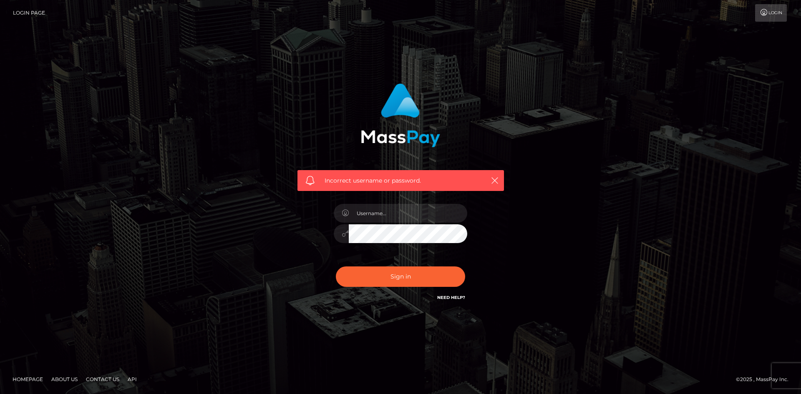 This screenshot has width=801, height=394. What do you see at coordinates (103, 379) in the screenshot?
I see `a: Contact Us` at bounding box center [103, 379].